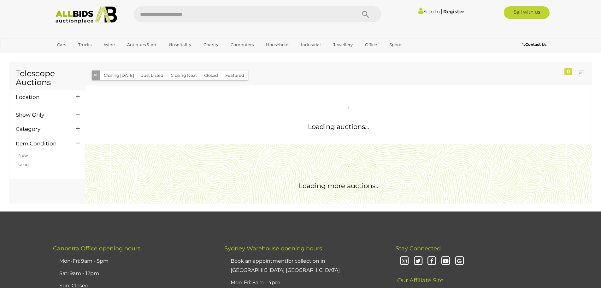 This screenshot has height=288, width=601. What do you see at coordinates (180, 45) in the screenshot?
I see `a: Hospitality` at bounding box center [180, 45].